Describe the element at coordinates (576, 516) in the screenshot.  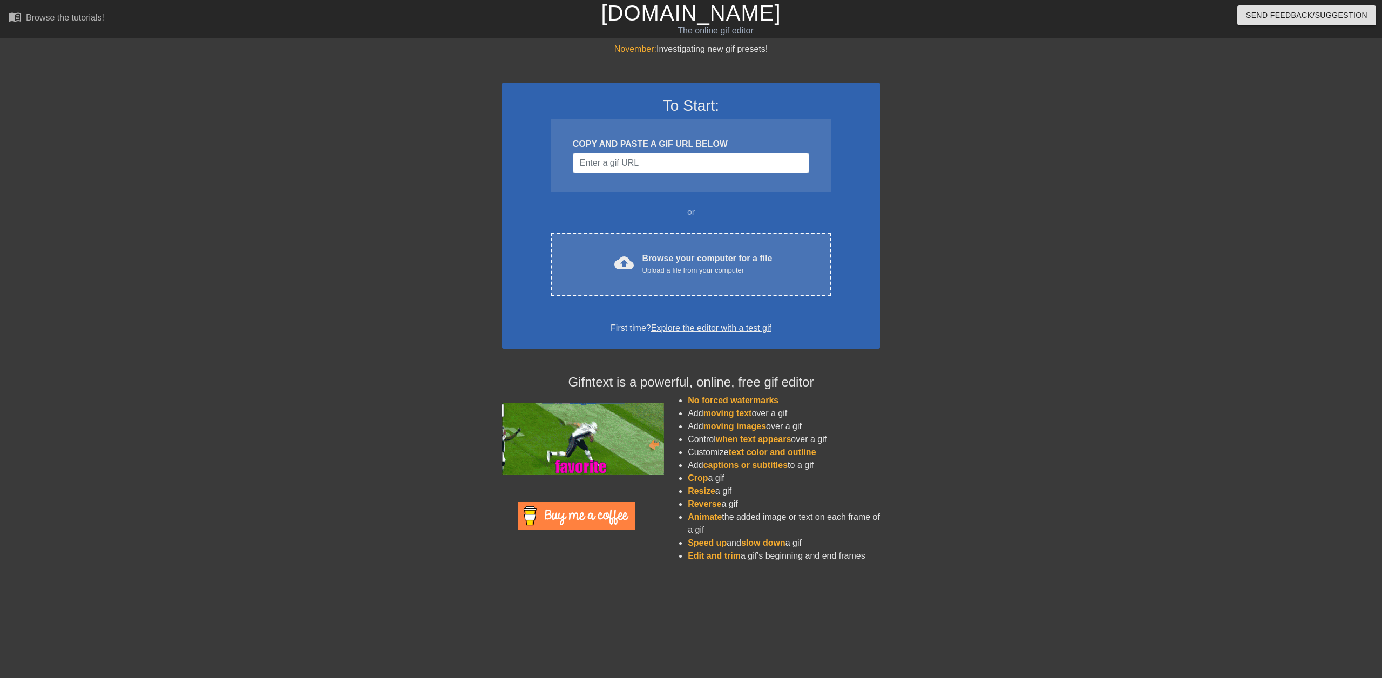
I see `img: Buy Me A Coffee` at that location.